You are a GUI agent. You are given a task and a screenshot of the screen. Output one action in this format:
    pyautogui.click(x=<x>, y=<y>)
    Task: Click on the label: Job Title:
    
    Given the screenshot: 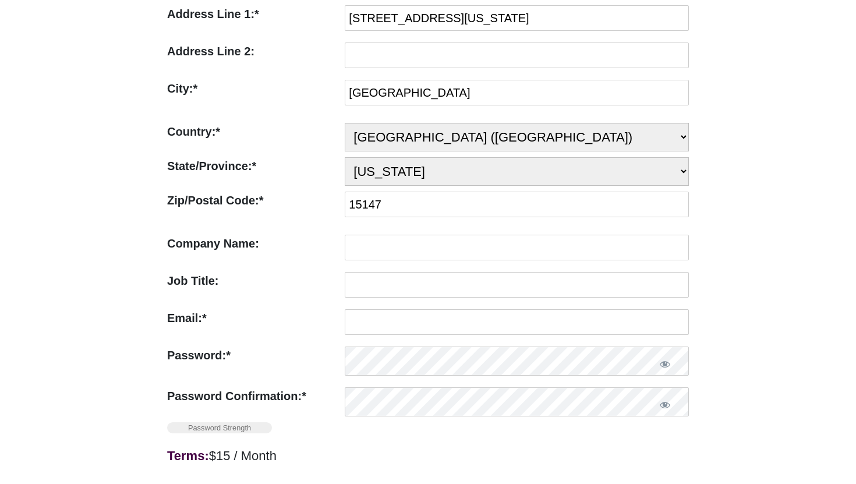 What is the action you would take?
    pyautogui.click(x=253, y=281)
    